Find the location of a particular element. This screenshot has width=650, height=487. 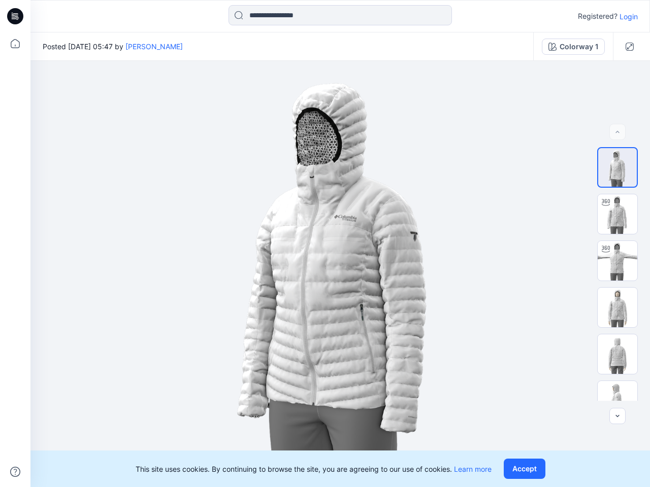

p: Login is located at coordinates (628, 16).